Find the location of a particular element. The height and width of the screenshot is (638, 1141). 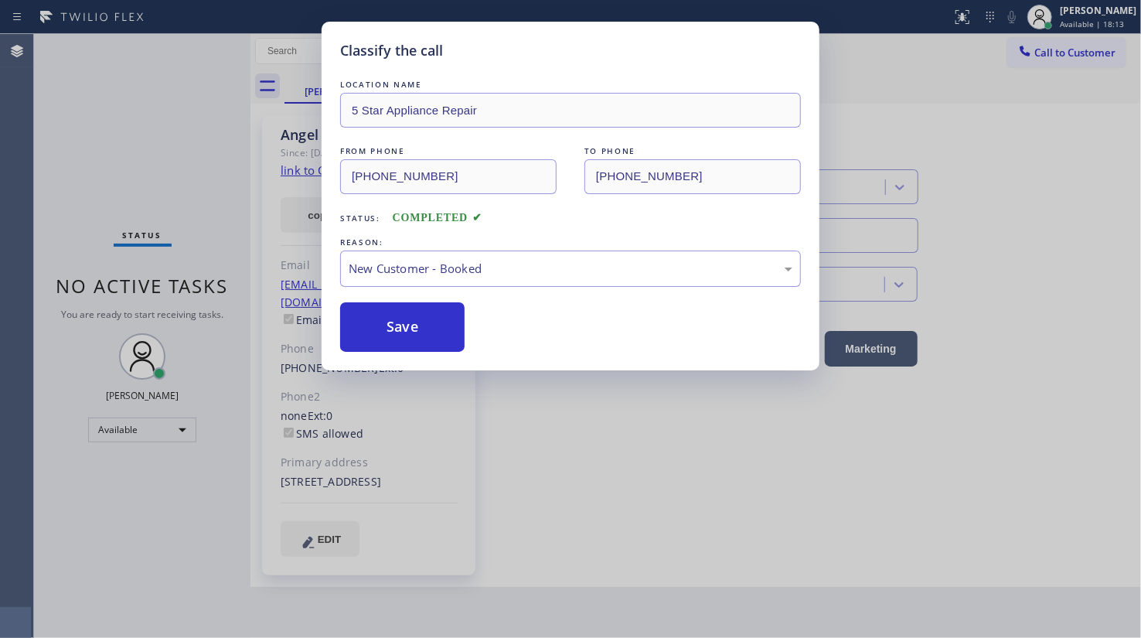

h5: Classify the call is located at coordinates (391, 50).